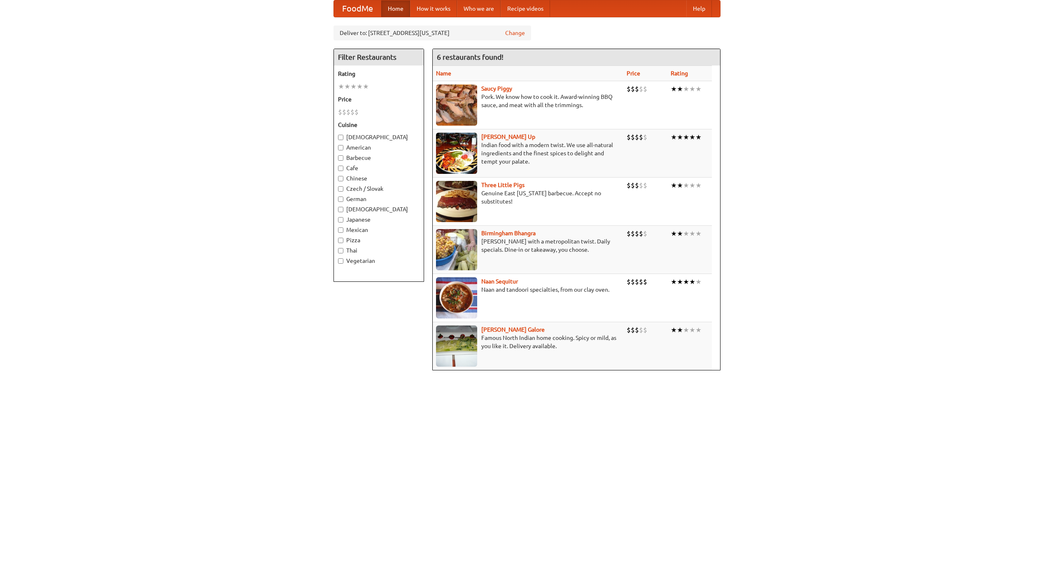 Image resolution: width=1054 pixels, height=583 pixels. Describe the element at coordinates (497, 89) in the screenshot. I see `b: Saucy Piggy` at that location.